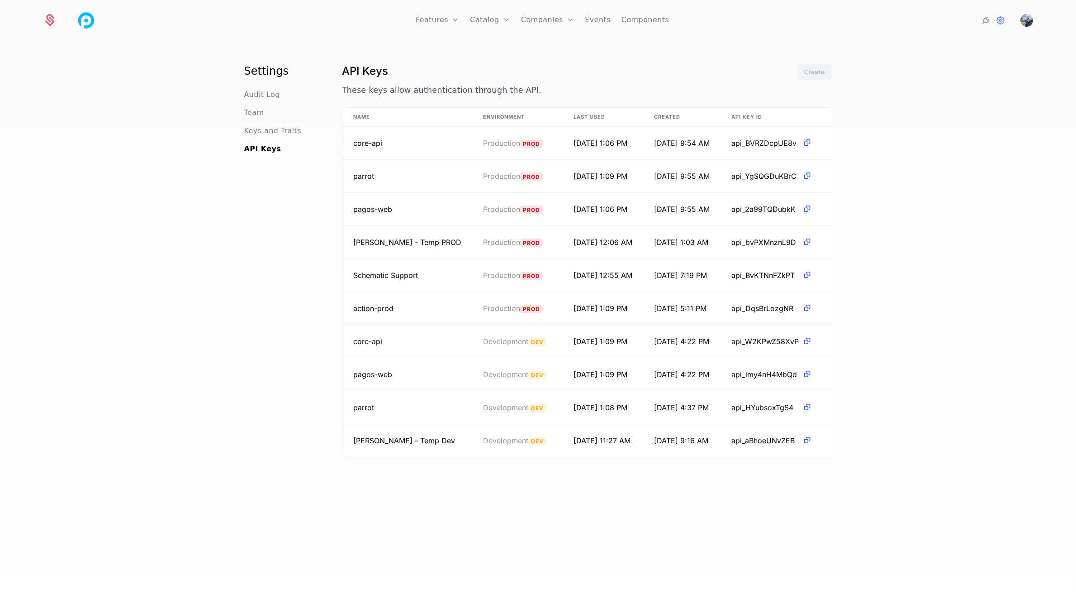  What do you see at coordinates (385, 275) in the screenshot?
I see `span: Schematic Support` at bounding box center [385, 275].